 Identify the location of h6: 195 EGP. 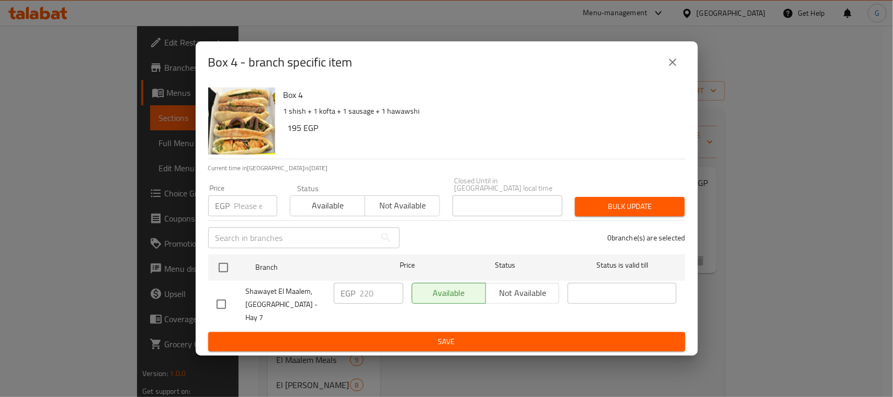
(483, 128).